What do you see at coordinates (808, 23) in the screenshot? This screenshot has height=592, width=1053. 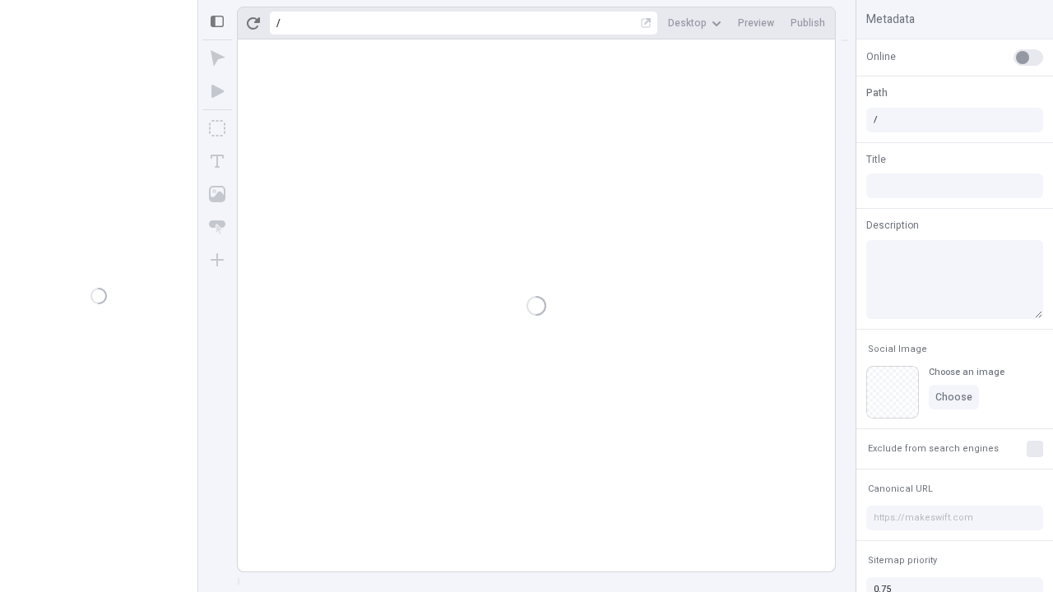 I see `button: Publish` at bounding box center [808, 23].